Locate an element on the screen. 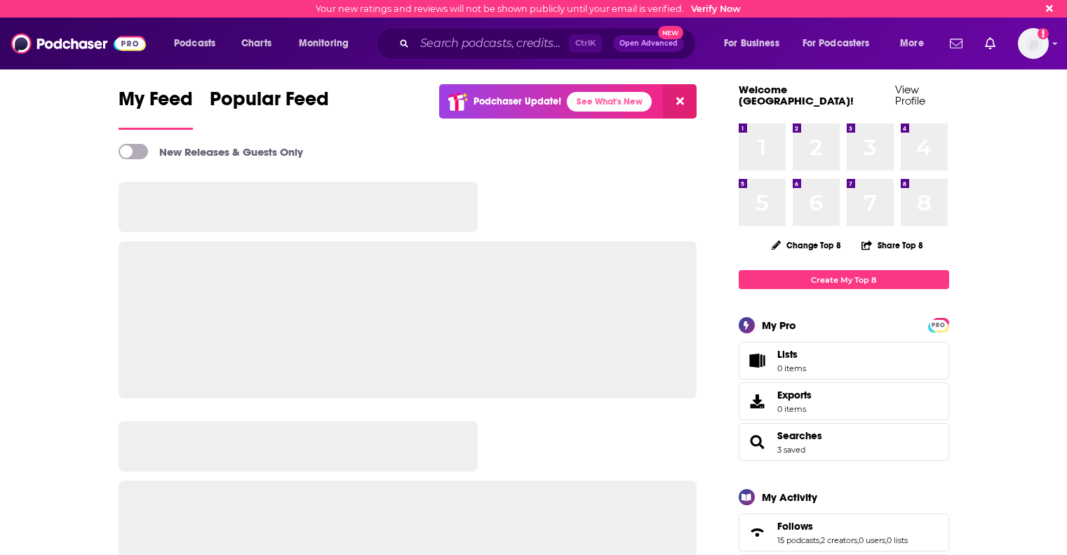 The height and width of the screenshot is (555, 1067). div: My Pro is located at coordinates (779, 325).